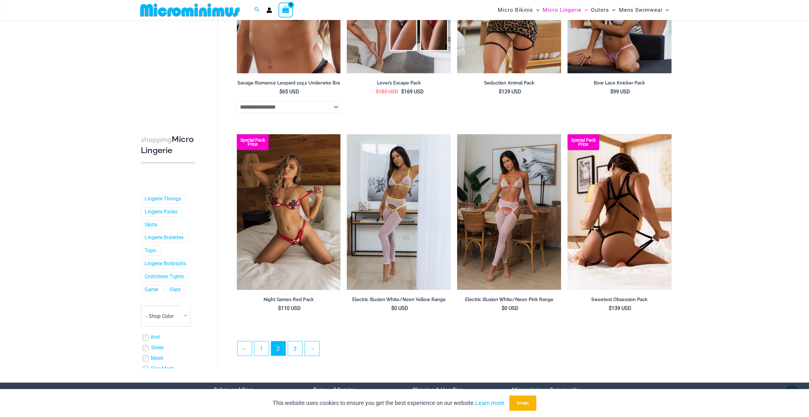 Image resolution: width=809 pixels, height=417 pixels. Describe the element at coordinates (398, 212) in the screenshot. I see `img: Electric Illusion White Neon Yellow 1521 Bra 611 Micro 552 Tights 01` at that location.